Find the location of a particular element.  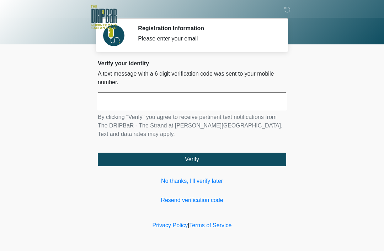

img: The DRIPBaR - The Strand at Huebner Oaks Logo is located at coordinates (104, 17).